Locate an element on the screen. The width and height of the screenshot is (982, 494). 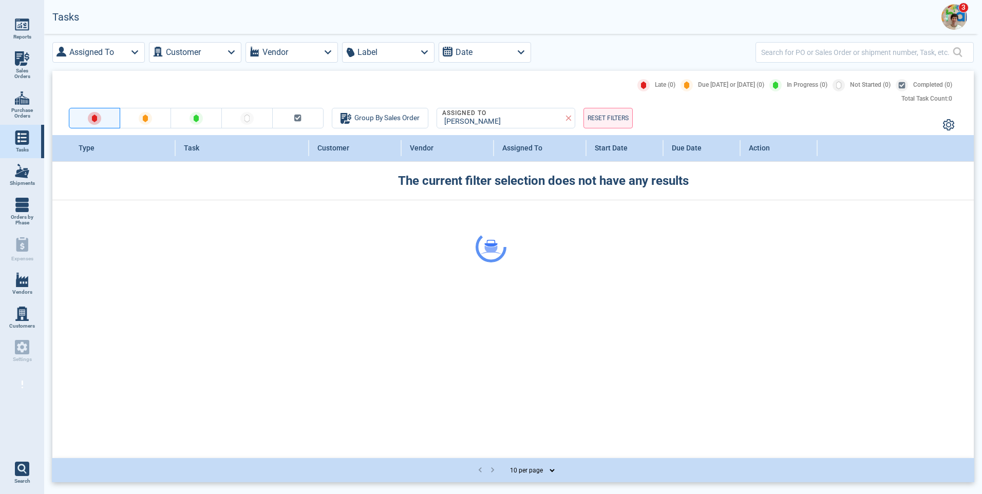
span: Reports is located at coordinates (22, 37).